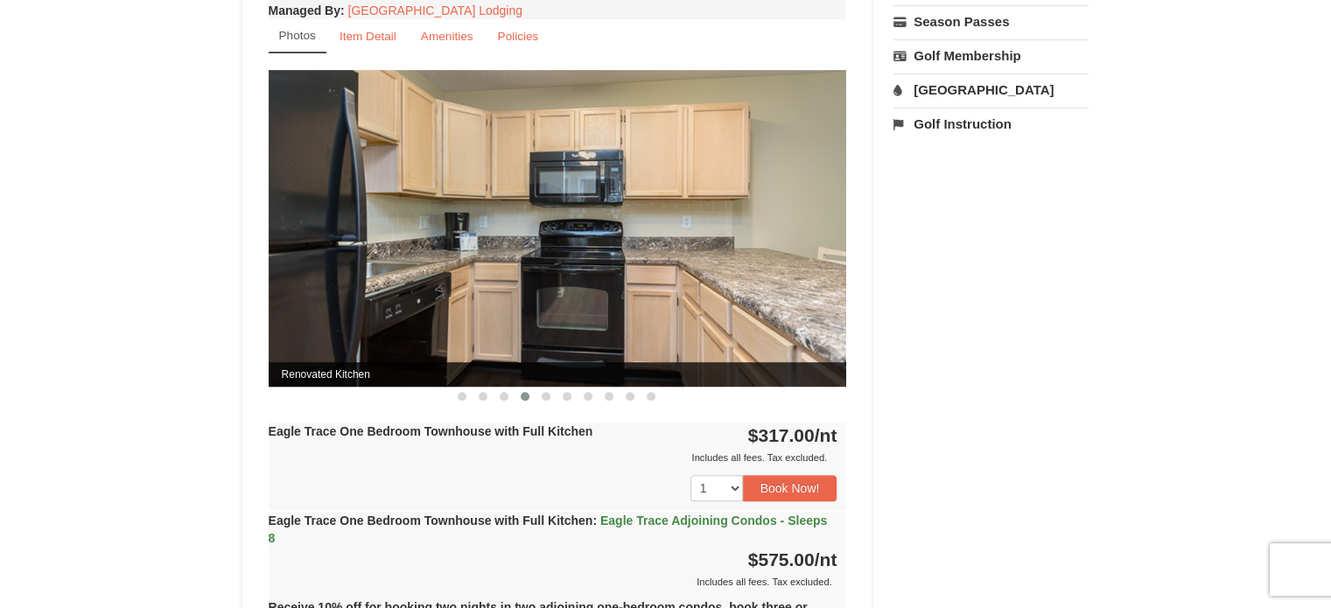 The image size is (1331, 608). What do you see at coordinates (557, 375) in the screenshot?
I see `span: Renovated Kitchen` at bounding box center [557, 375].